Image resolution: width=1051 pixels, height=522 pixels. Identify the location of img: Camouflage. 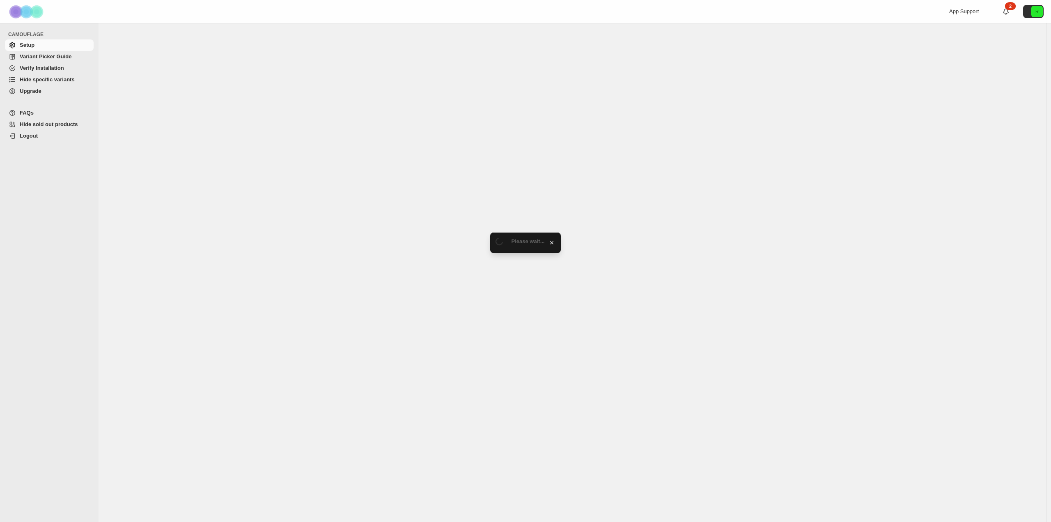
(27, 11).